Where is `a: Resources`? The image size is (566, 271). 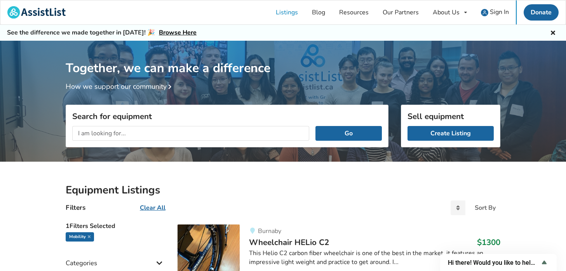
a: Resources is located at coordinates (354, 12).